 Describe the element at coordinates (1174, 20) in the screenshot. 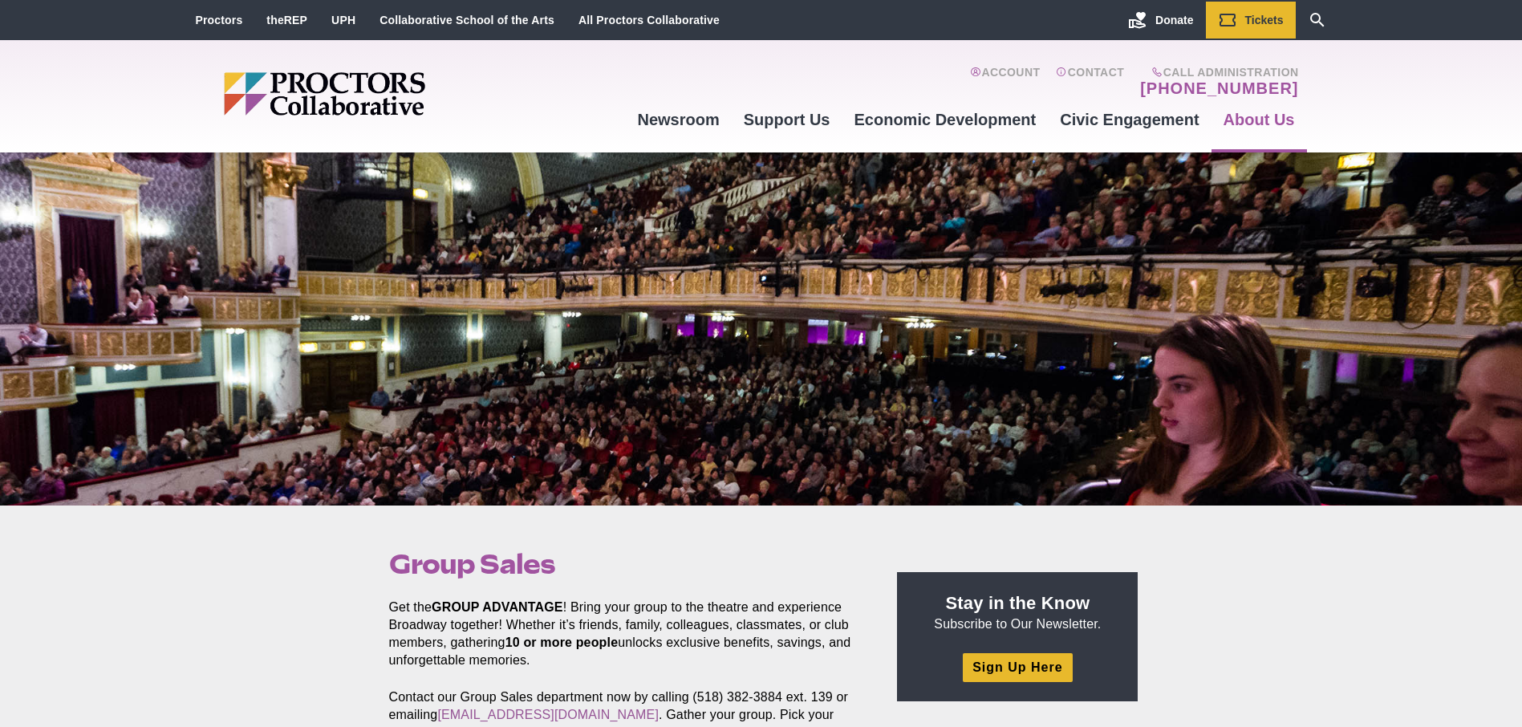

I see `span: Donate` at that location.